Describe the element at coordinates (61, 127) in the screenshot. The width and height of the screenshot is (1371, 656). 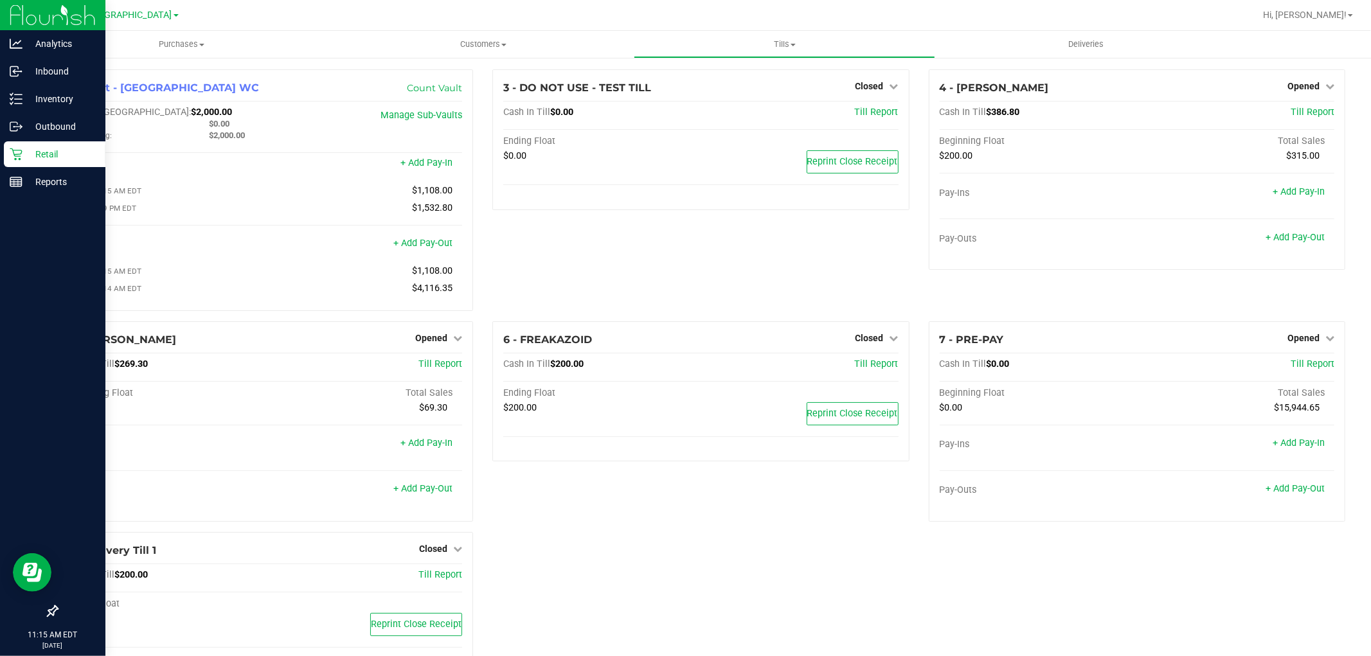
I see `p: Outbound` at that location.